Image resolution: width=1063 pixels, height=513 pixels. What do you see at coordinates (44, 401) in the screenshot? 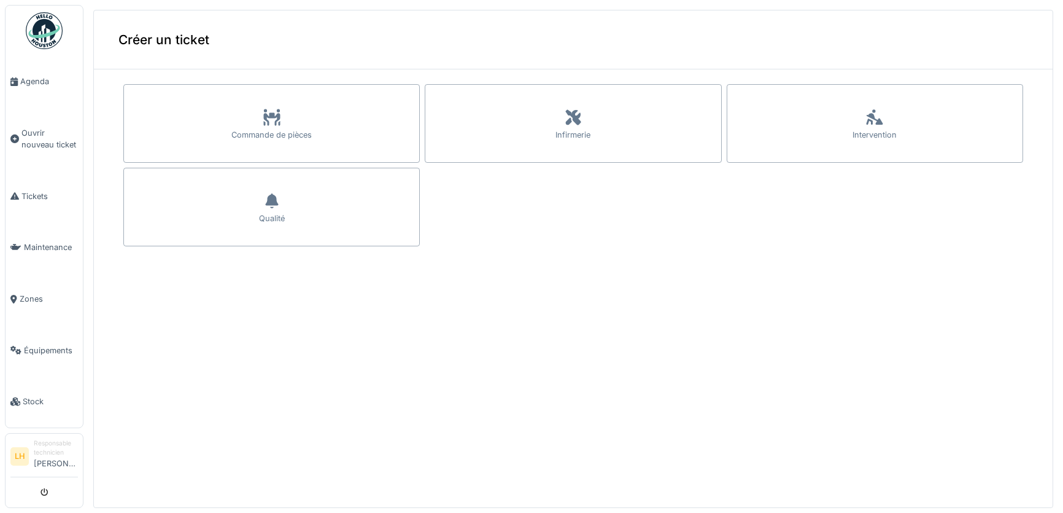
I see `a: Stock` at bounding box center [44, 401].